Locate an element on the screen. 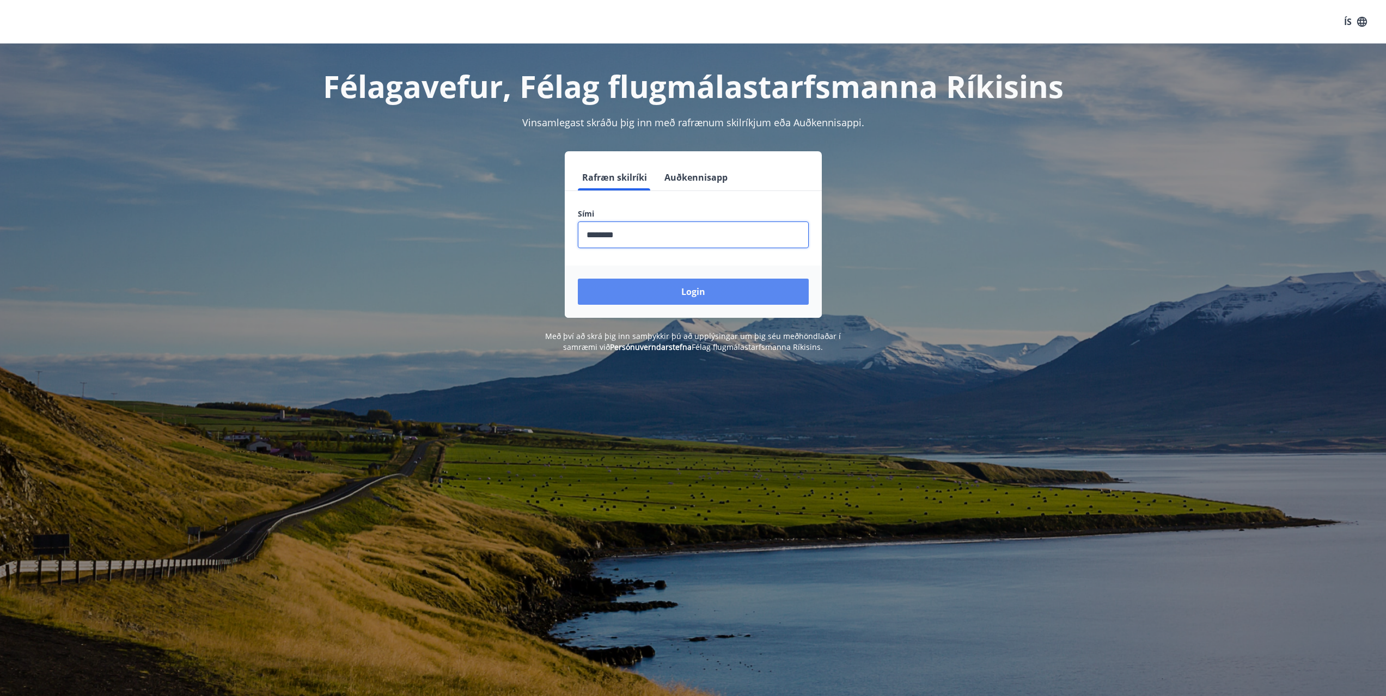 This screenshot has width=1386, height=696. span: Vinsamlegast skráðu þig inn með rafrænum skilríkjum eða Auðkennisappi. is located at coordinates (693, 122).